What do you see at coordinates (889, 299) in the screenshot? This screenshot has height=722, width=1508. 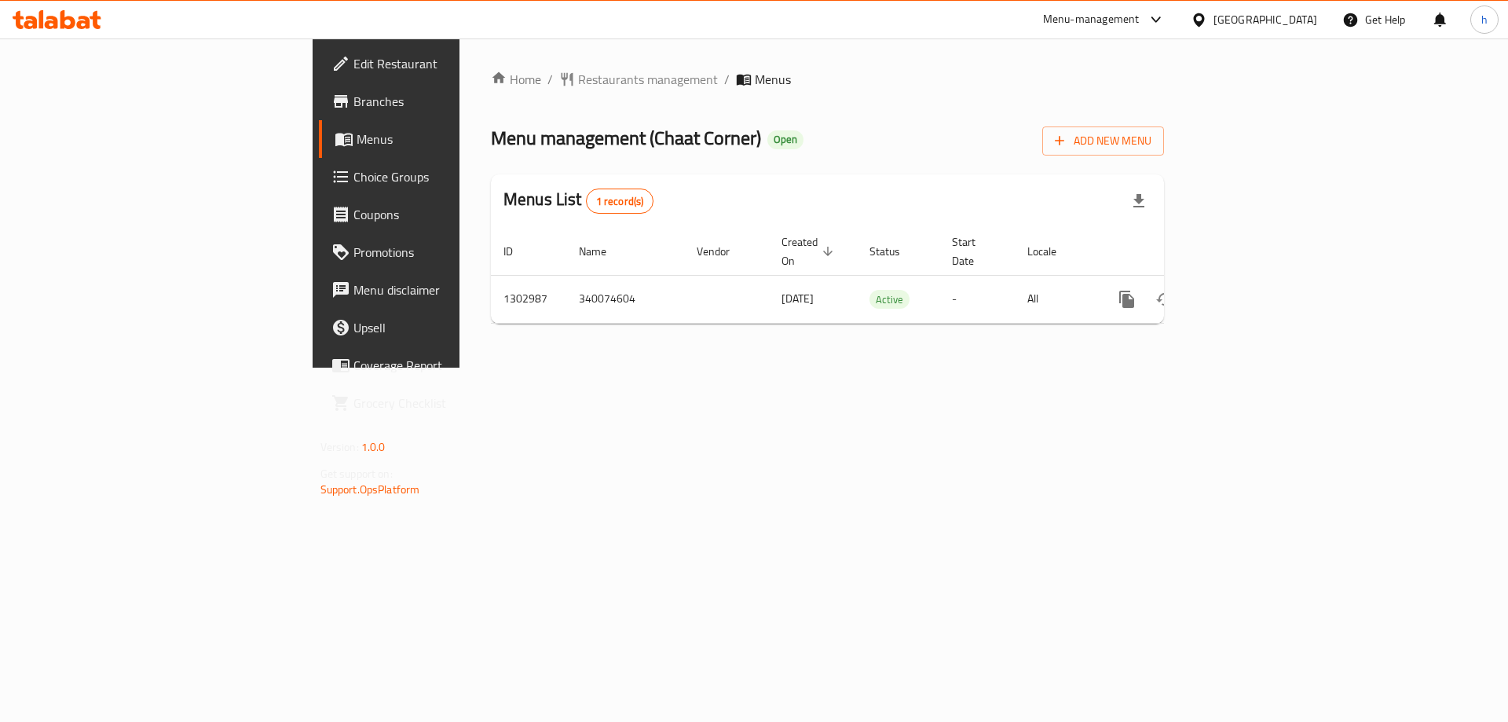 I see `div: Active` at bounding box center [889, 299].